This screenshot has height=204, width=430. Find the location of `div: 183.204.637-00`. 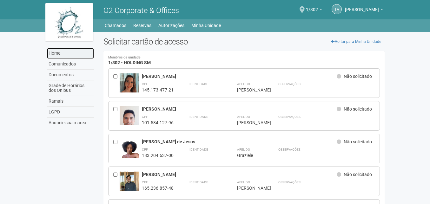

div: 183.204.637-00 is located at coordinates (158, 155).